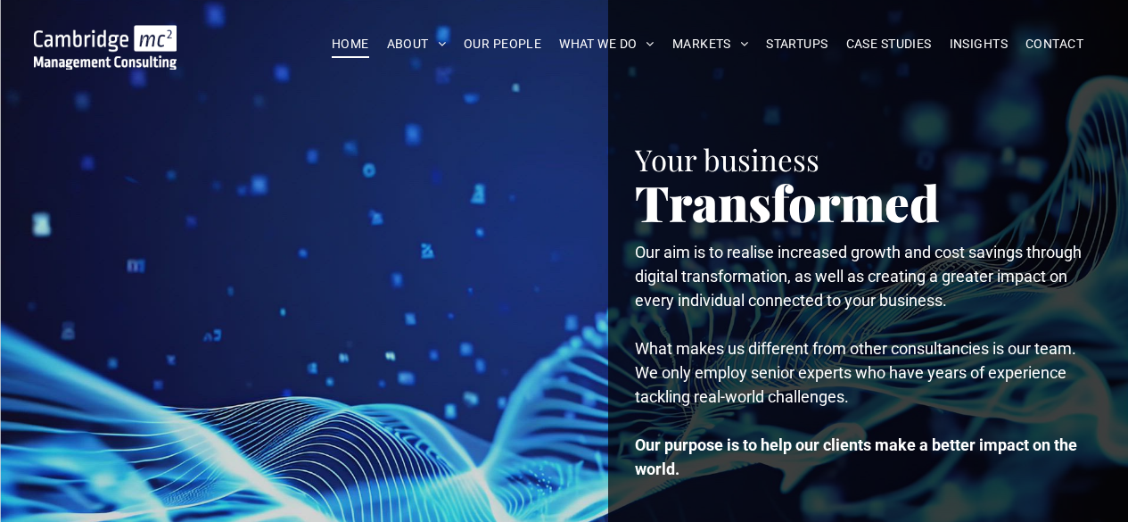 This screenshot has width=1128, height=522. I want to click on a: HOME, so click(350, 44).